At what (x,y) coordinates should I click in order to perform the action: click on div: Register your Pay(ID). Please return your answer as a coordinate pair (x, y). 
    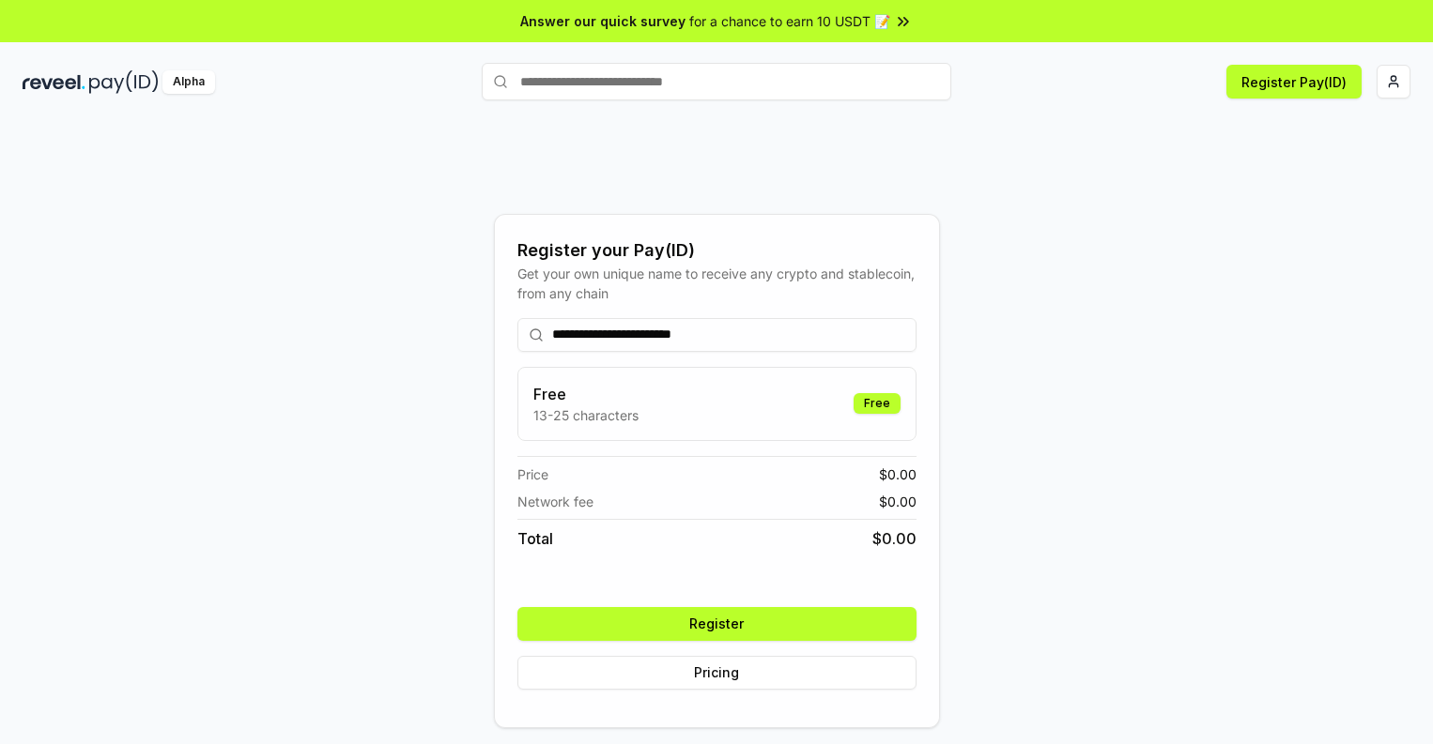
    Looking at the image, I should click on (716, 251).